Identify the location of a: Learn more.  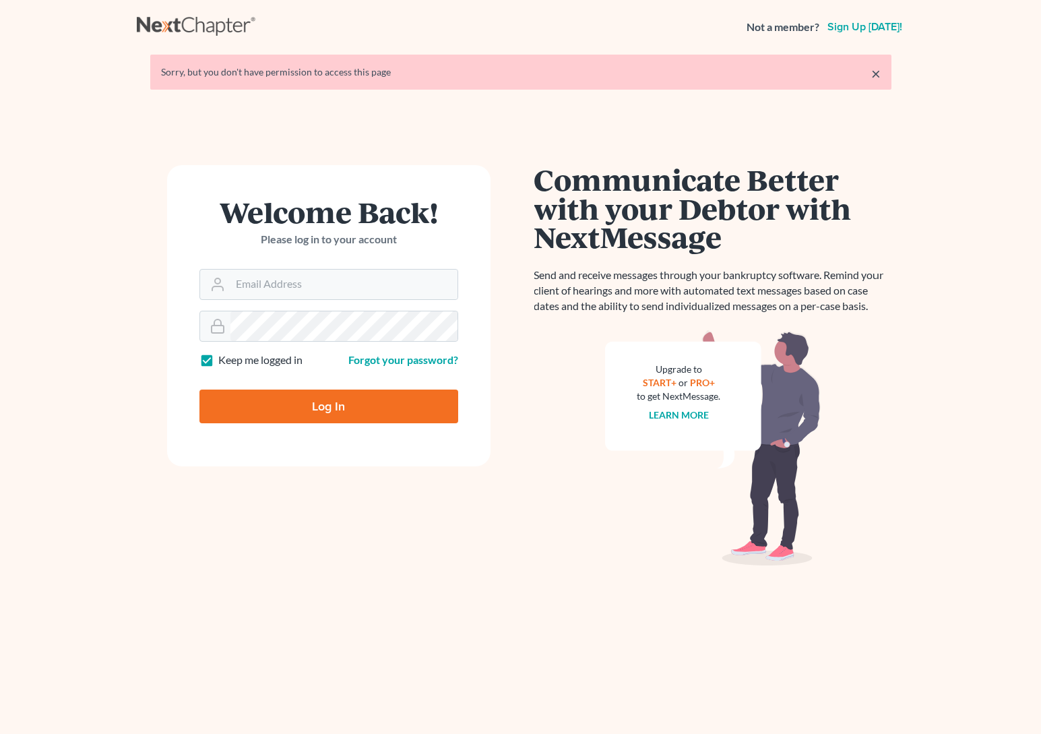
(678, 414).